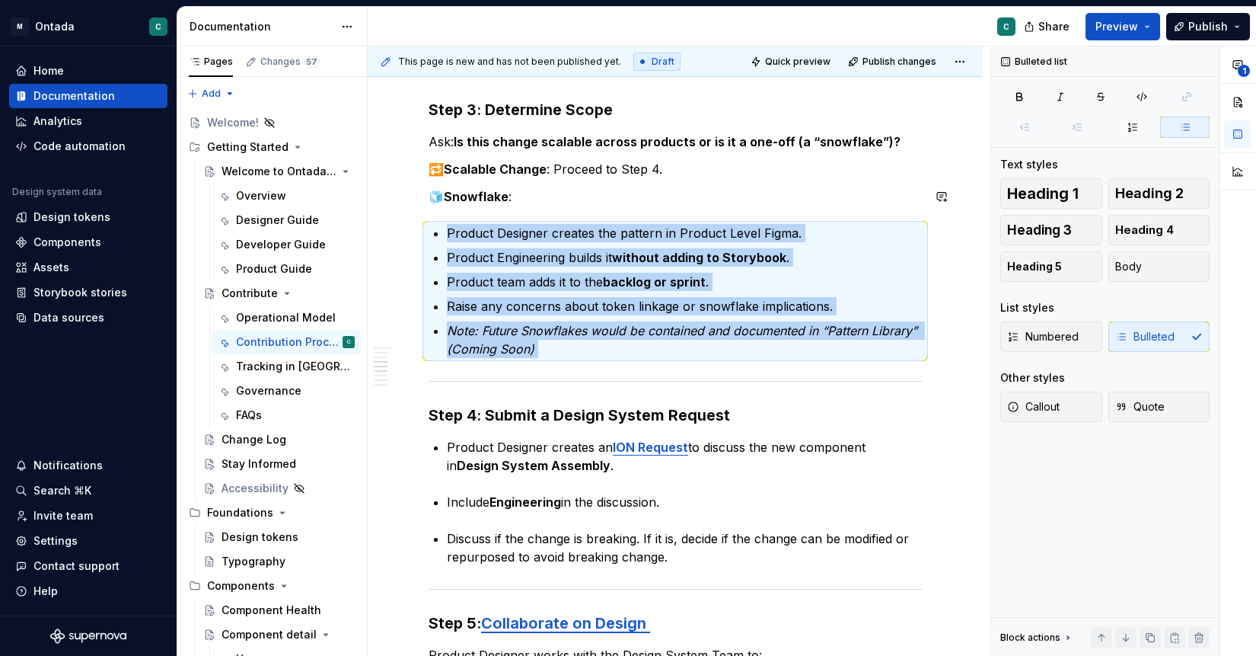 The width and height of the screenshot is (1256, 656). I want to click on strong: Is this change scalable across products or is it a one-off (a “snowflake”)?, so click(677, 142).